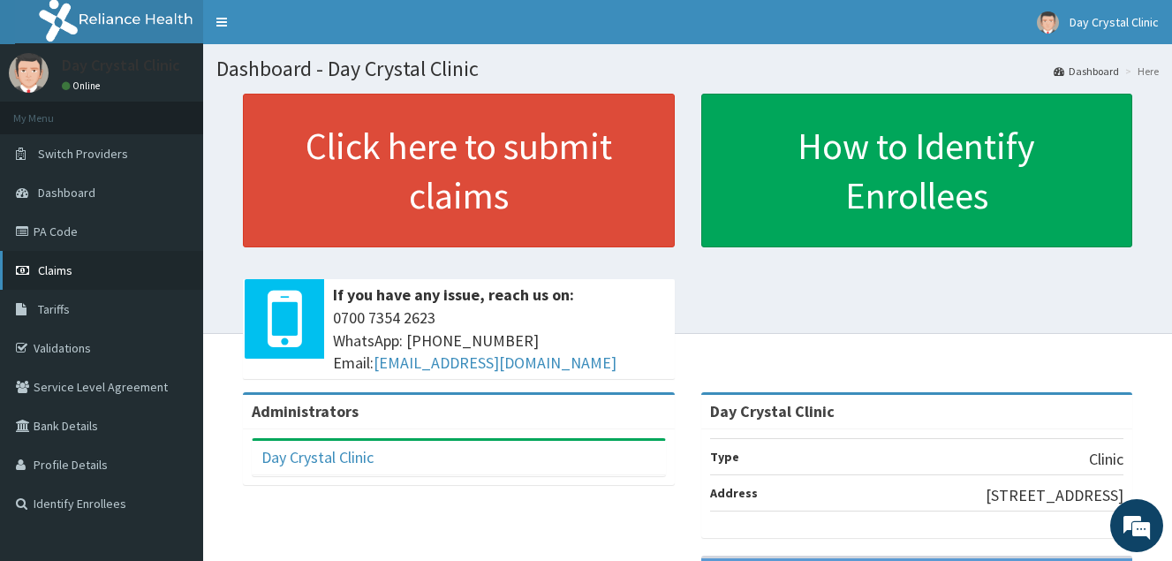 The image size is (1172, 561). Describe the element at coordinates (917, 171) in the screenshot. I see `a: How to Identify Enrollees` at that location.